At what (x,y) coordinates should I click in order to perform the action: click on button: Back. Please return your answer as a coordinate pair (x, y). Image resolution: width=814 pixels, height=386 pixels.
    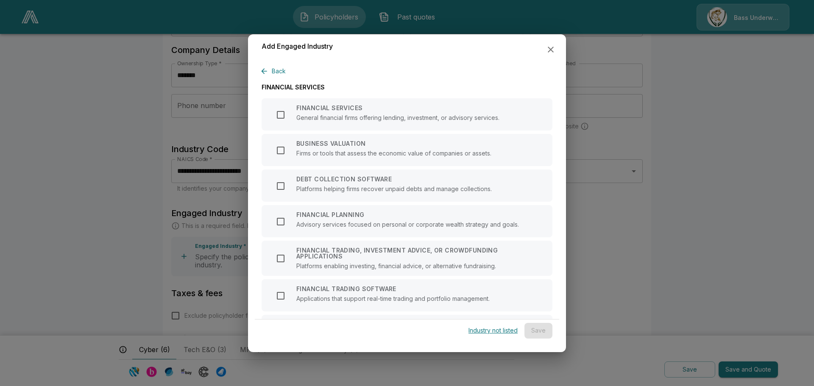
    Looking at the image, I should click on (275, 71).